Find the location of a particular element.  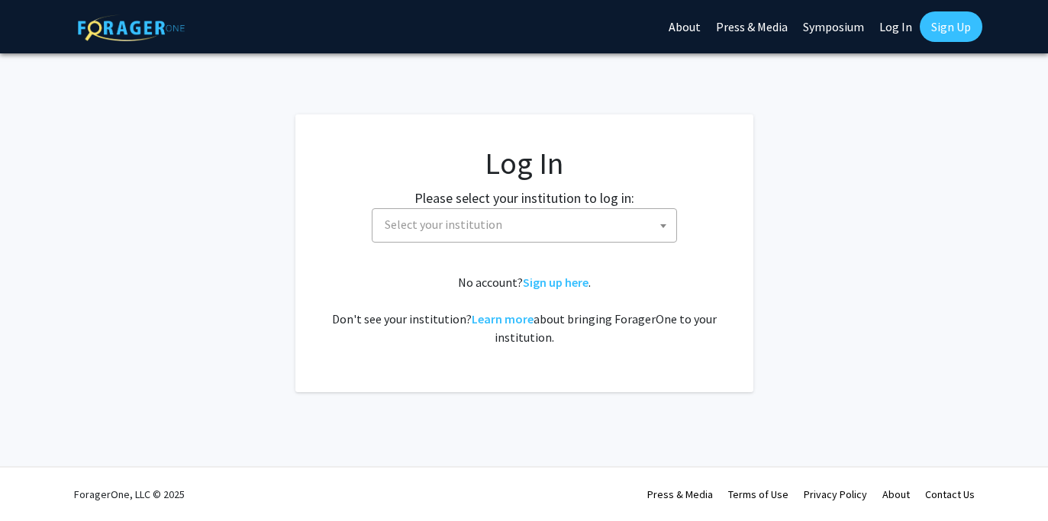

h1: Log In is located at coordinates (524, 163).